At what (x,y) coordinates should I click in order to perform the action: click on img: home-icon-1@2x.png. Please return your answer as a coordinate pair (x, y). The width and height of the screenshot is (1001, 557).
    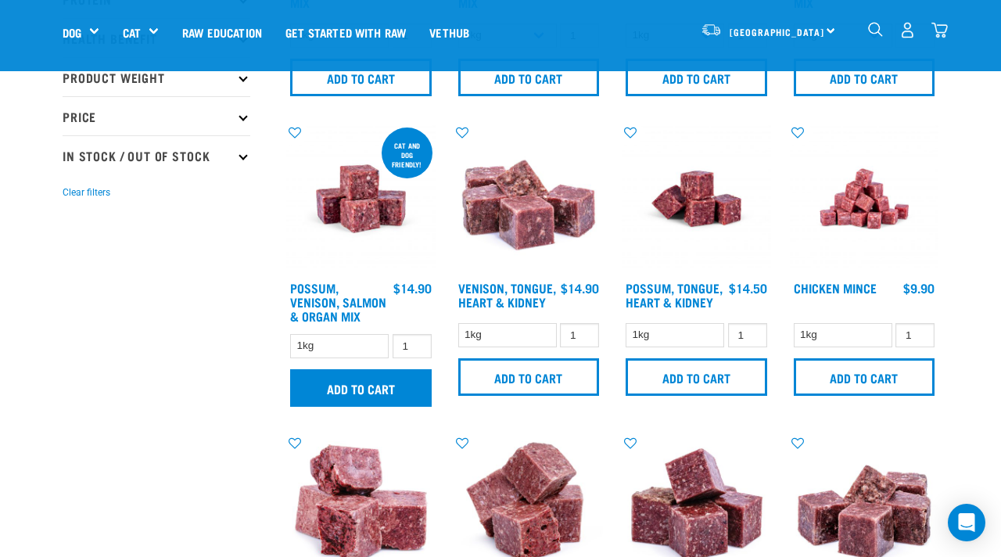
    Looking at the image, I should click on (875, 29).